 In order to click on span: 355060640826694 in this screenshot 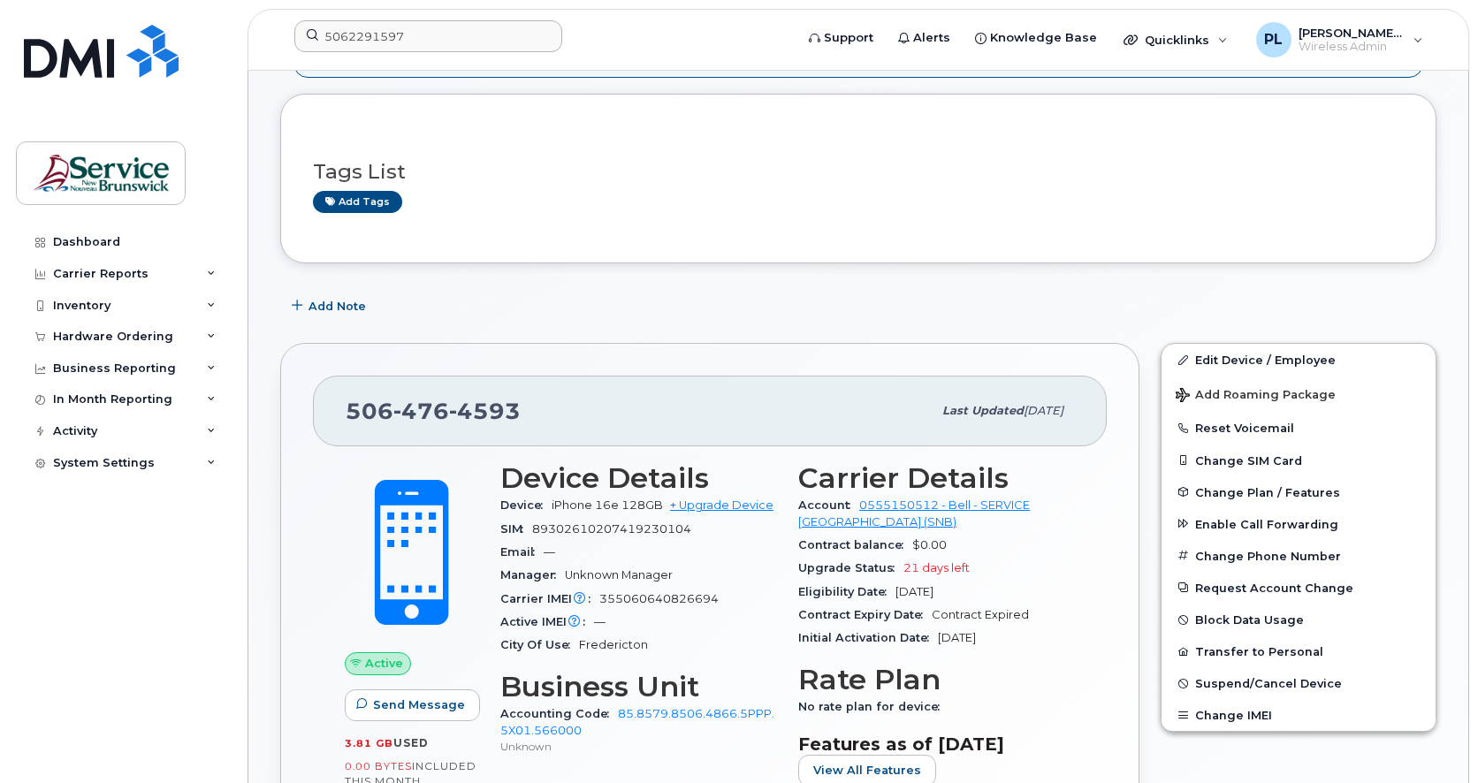, I will do `click(659, 598)`.